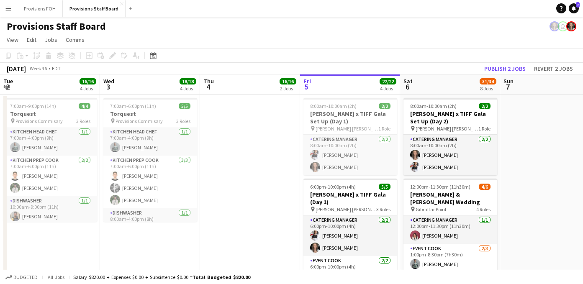 This screenshot has height=284, width=583. Describe the element at coordinates (31, 40) in the screenshot. I see `a: Edit` at that location.